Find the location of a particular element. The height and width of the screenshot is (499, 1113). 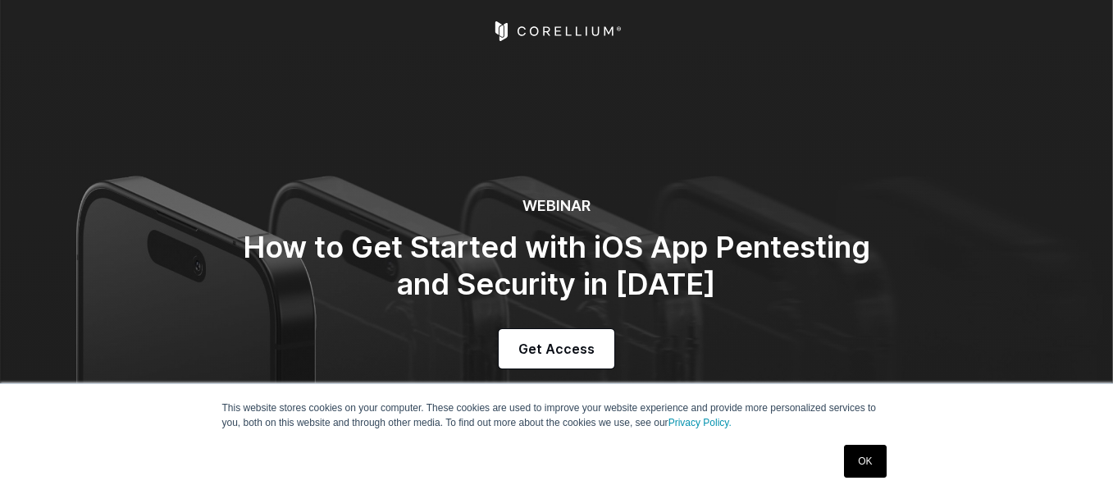

h6: WEBINAR is located at coordinates (557, 206).